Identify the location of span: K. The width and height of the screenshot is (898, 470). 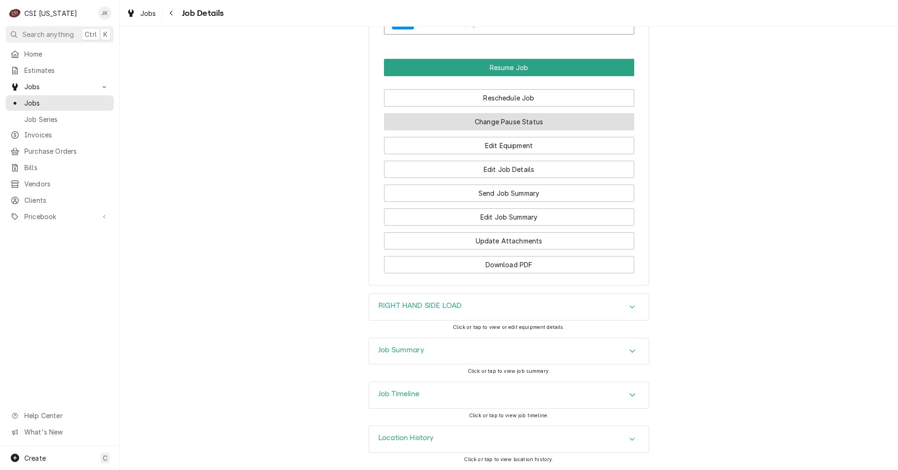
(105, 34).